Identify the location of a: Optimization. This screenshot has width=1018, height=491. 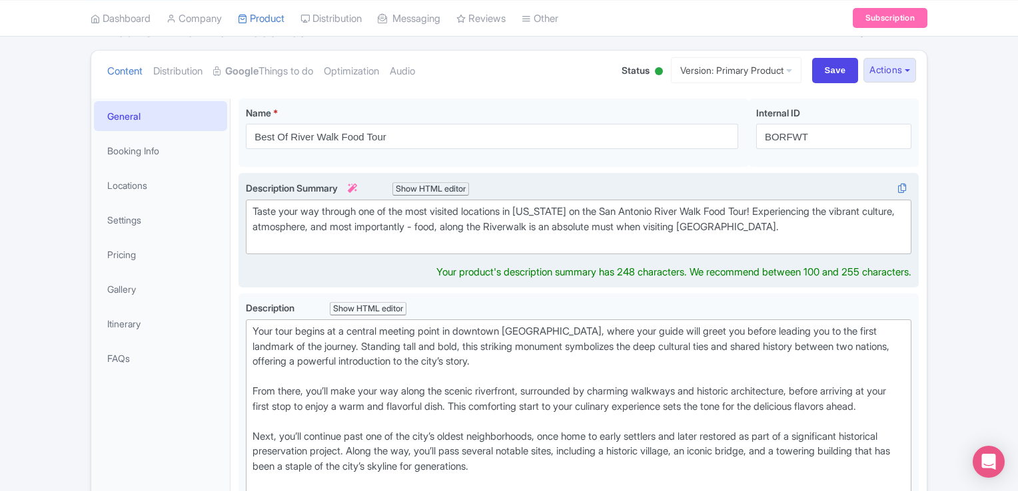
(351, 71).